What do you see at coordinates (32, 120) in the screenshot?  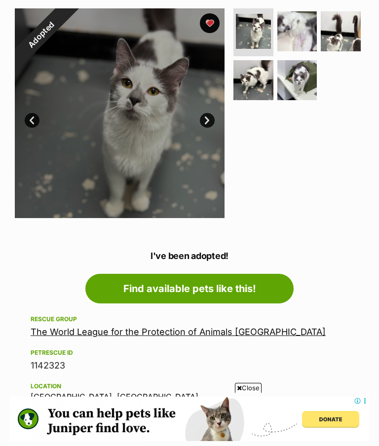 I see `a: Prev` at bounding box center [32, 120].